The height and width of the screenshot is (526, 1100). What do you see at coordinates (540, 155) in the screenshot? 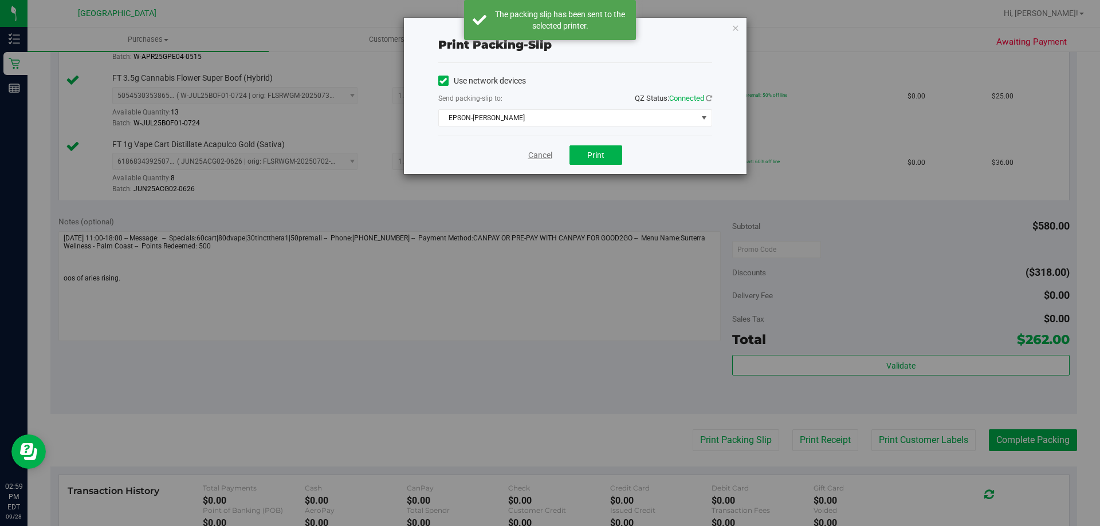
I see `a: Cancel` at bounding box center [540, 155].